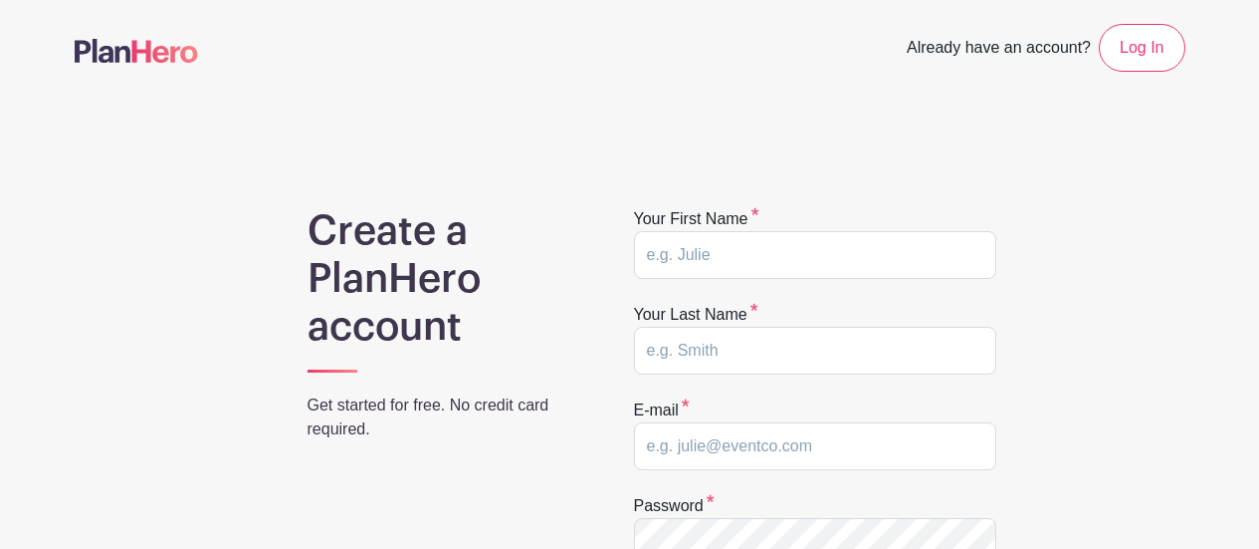  I want to click on h1: Create a PlanHero account, so click(445, 279).